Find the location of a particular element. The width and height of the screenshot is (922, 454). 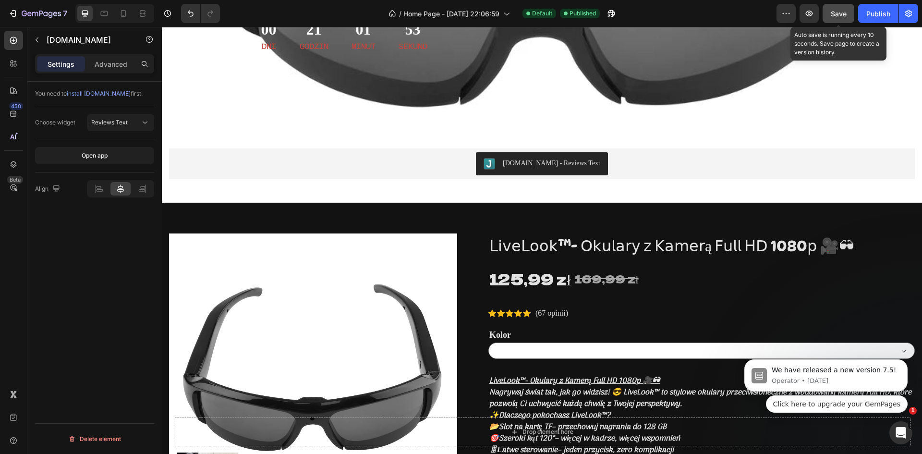

div: Publish is located at coordinates (879, 13).